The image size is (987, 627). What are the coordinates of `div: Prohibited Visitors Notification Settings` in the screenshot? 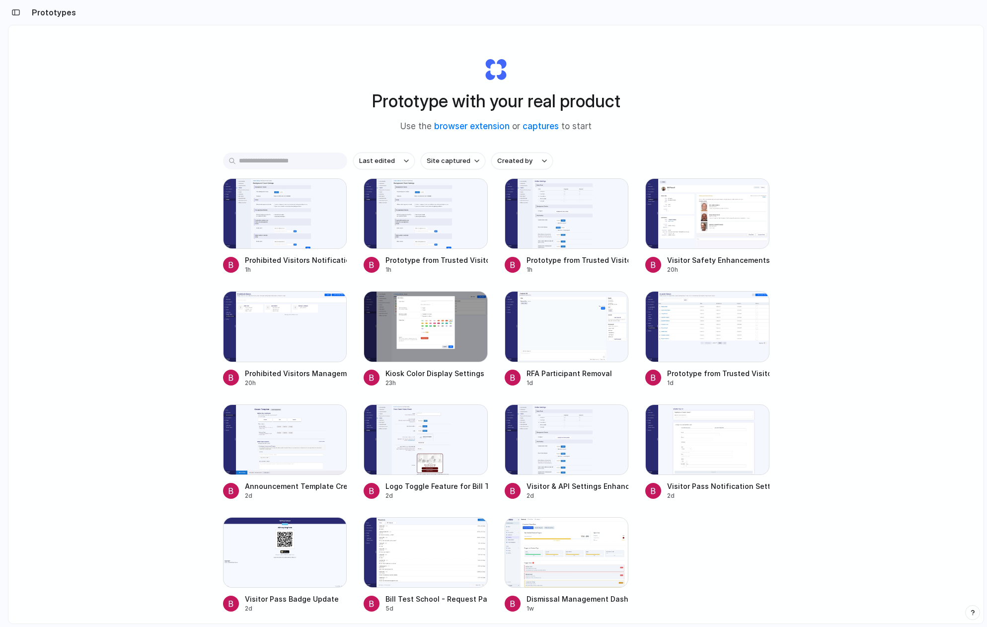 It's located at (296, 260).